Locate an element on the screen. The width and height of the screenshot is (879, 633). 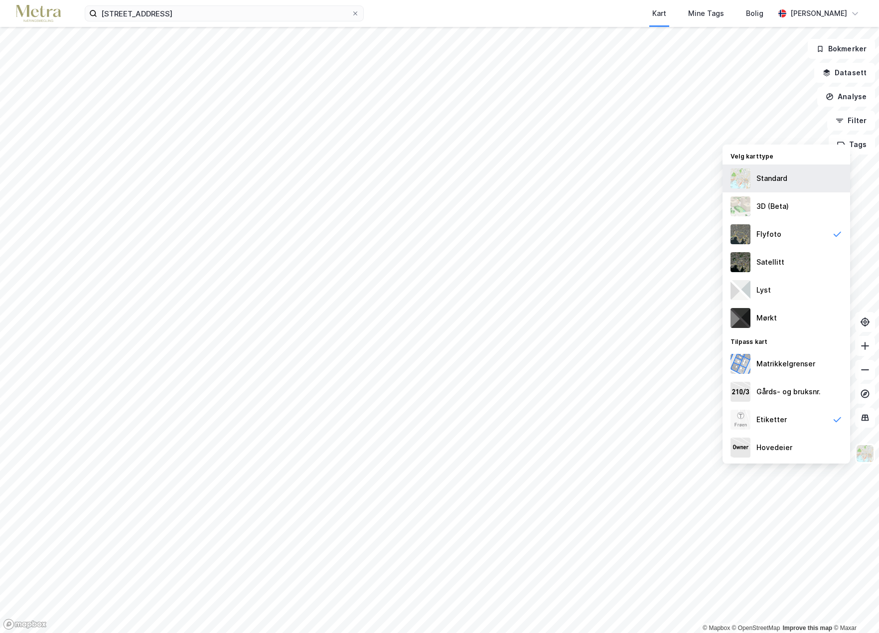
input: Søk på adresse, matrikkel, gårdeiere, leietakere eller personer is located at coordinates (224, 13).